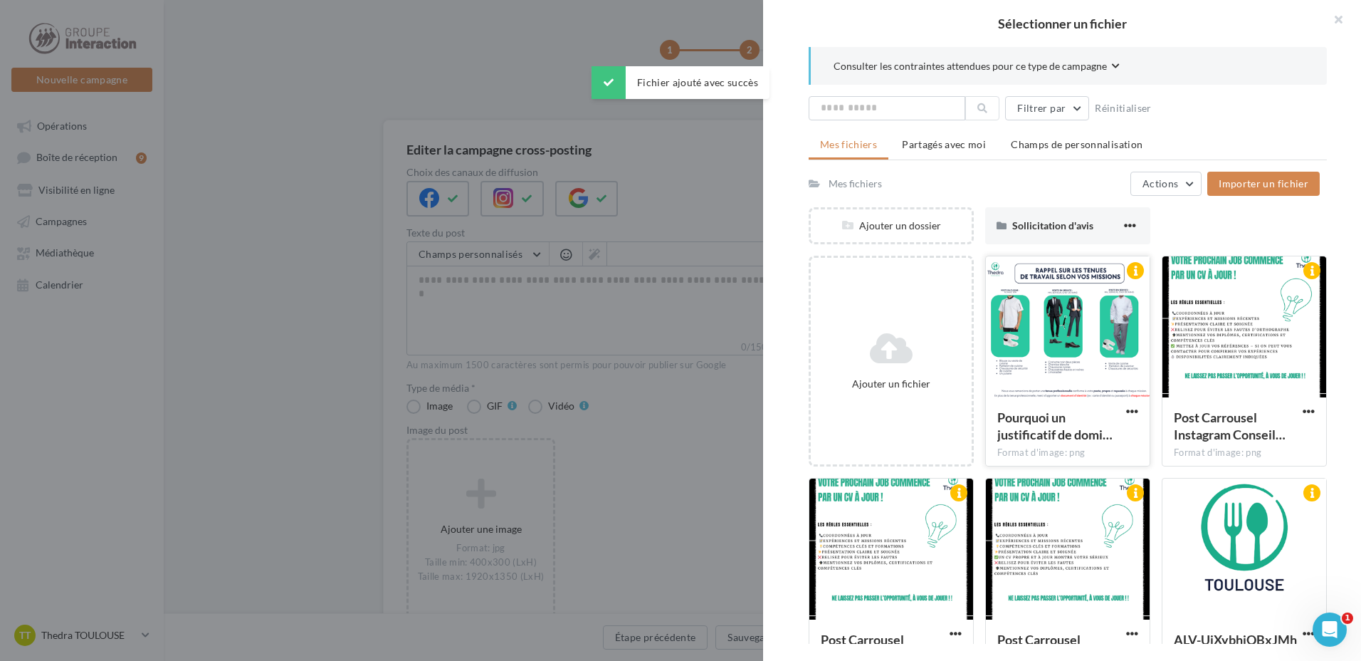 The height and width of the screenshot is (661, 1361). Describe the element at coordinates (1161, 183) in the screenshot. I see `span: Actions` at that location.